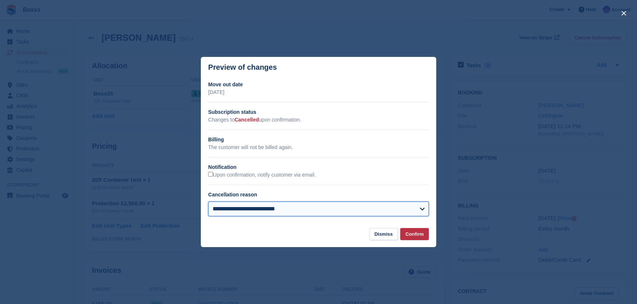  Describe the element at coordinates (232, 195) in the screenshot. I see `label: Cancellation reason` at that location.